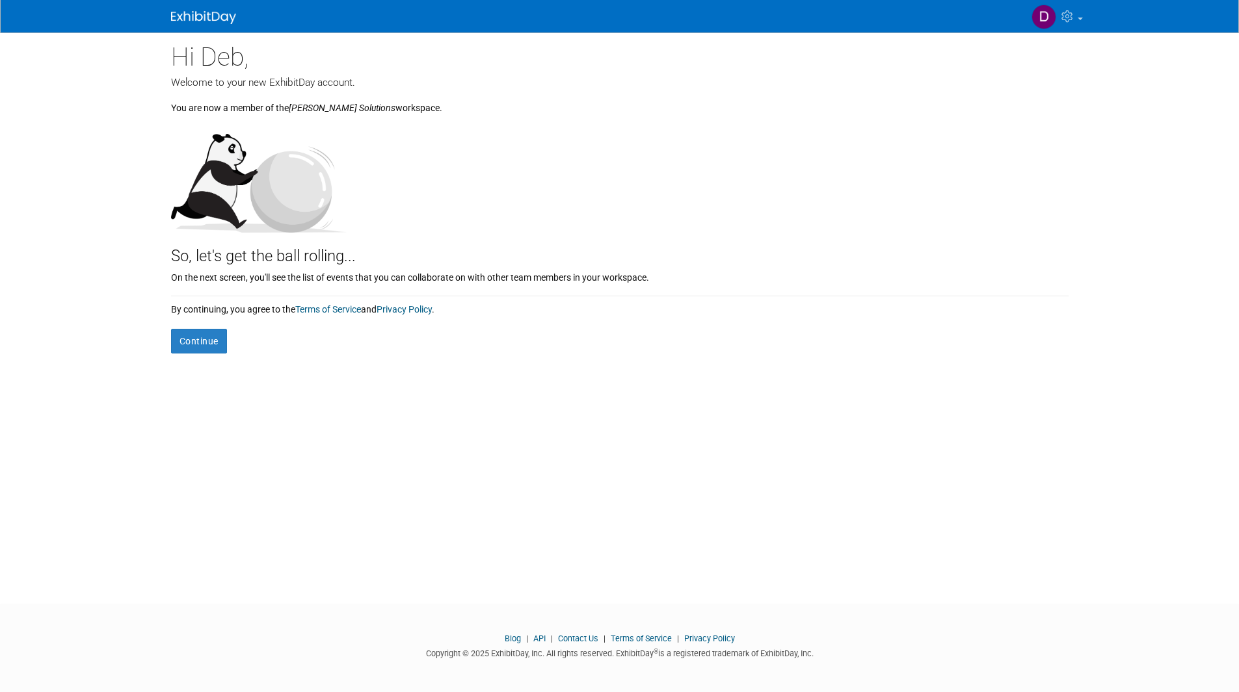  I want to click on div: On the next screen, you'll see the list of events that you can collaborate on with other team mem..., so click(620, 276).